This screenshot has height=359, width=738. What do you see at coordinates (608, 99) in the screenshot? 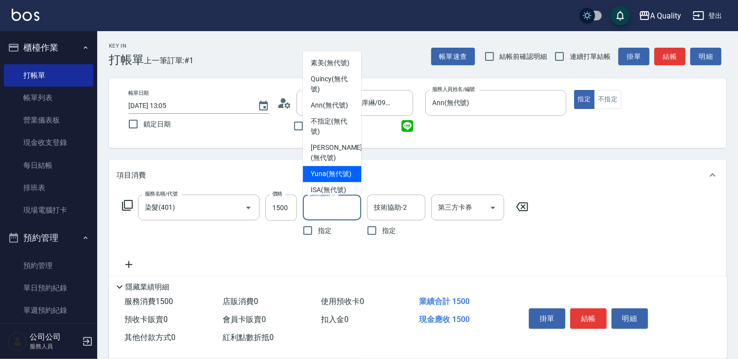
I see `button: 不指定` at bounding box center [608, 99].